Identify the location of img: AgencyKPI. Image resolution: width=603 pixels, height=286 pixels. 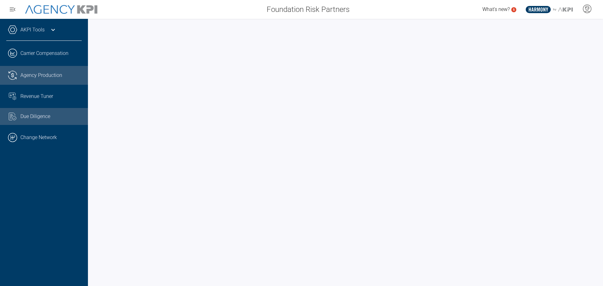
(61, 9).